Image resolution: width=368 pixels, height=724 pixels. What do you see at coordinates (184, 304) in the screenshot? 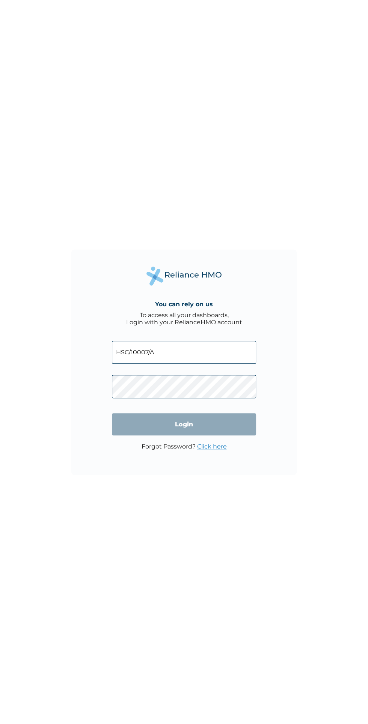
I see `h4: You can rely on us` at bounding box center [184, 304].